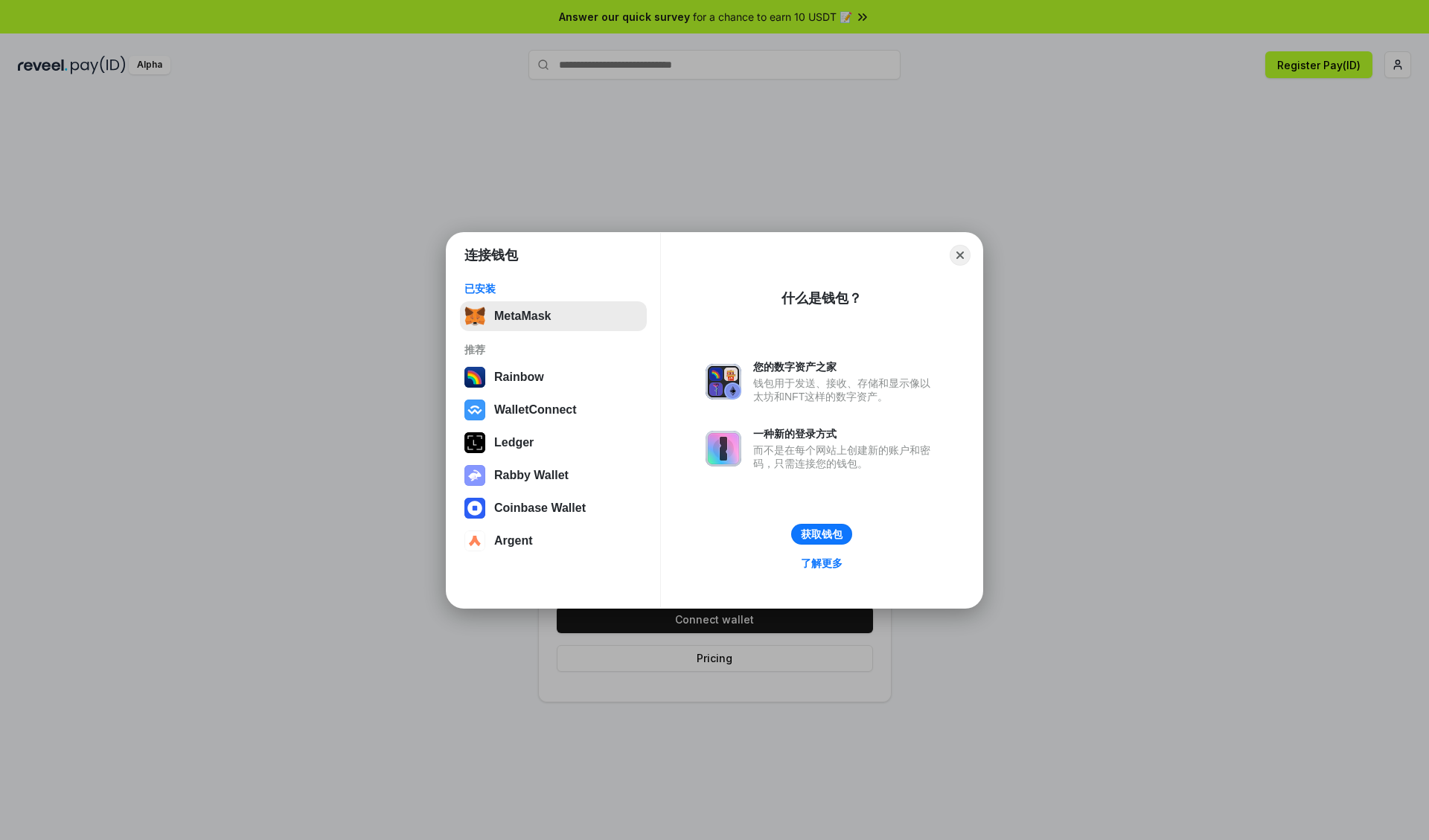 This screenshot has width=1429, height=840. What do you see at coordinates (846, 457) in the screenshot?
I see `div: 而不是在每个网站上创建新的账户和密码，只需连接您的钱包。` at bounding box center [846, 457].